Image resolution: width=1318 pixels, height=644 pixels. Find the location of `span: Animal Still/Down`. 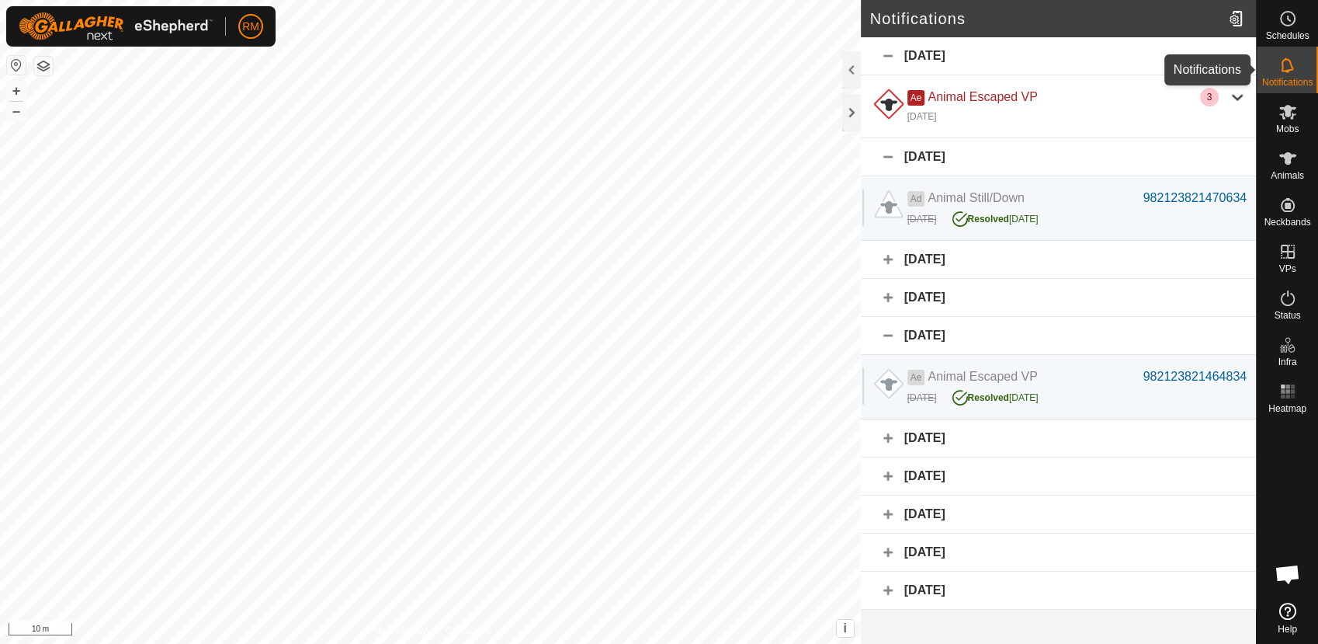

span: Animal Still/Down is located at coordinates (976, 197).